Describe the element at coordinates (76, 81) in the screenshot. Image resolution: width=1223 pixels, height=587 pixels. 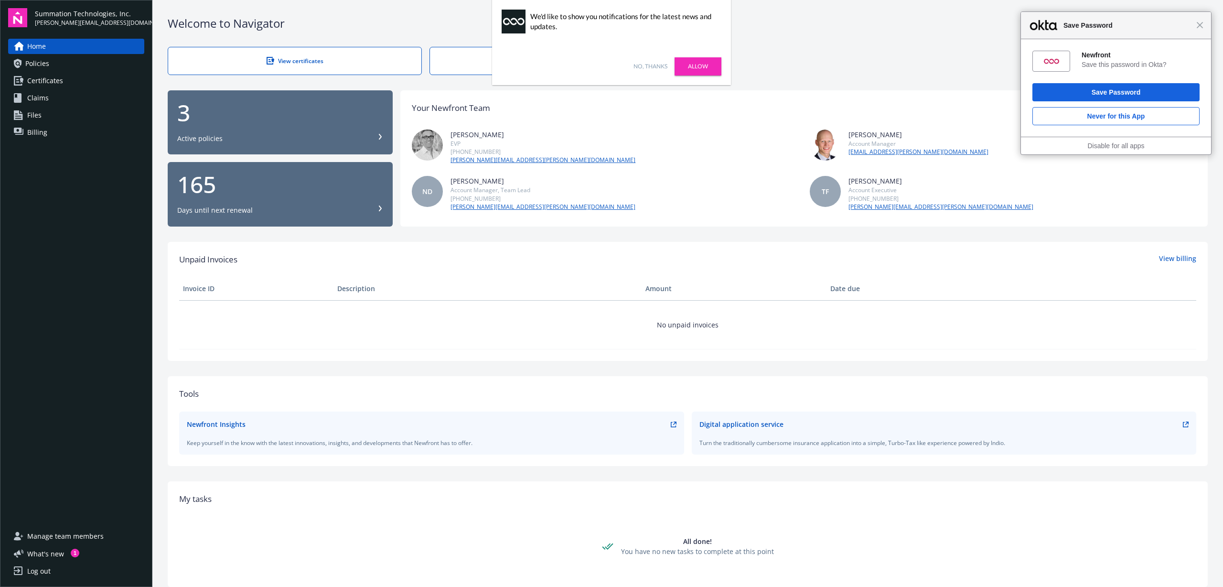
I see `a: Certificates` at that location.